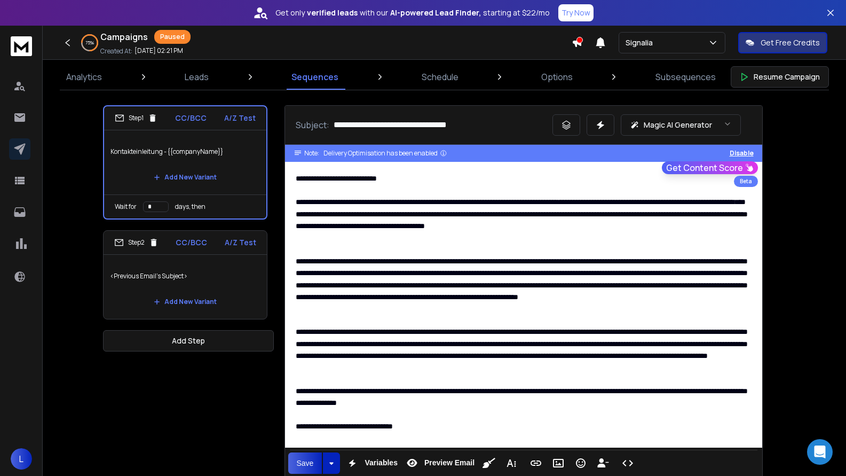 Image resolution: width=846 pixels, height=476 pixels. What do you see at coordinates (21, 459) in the screenshot?
I see `button: L` at bounding box center [21, 459].